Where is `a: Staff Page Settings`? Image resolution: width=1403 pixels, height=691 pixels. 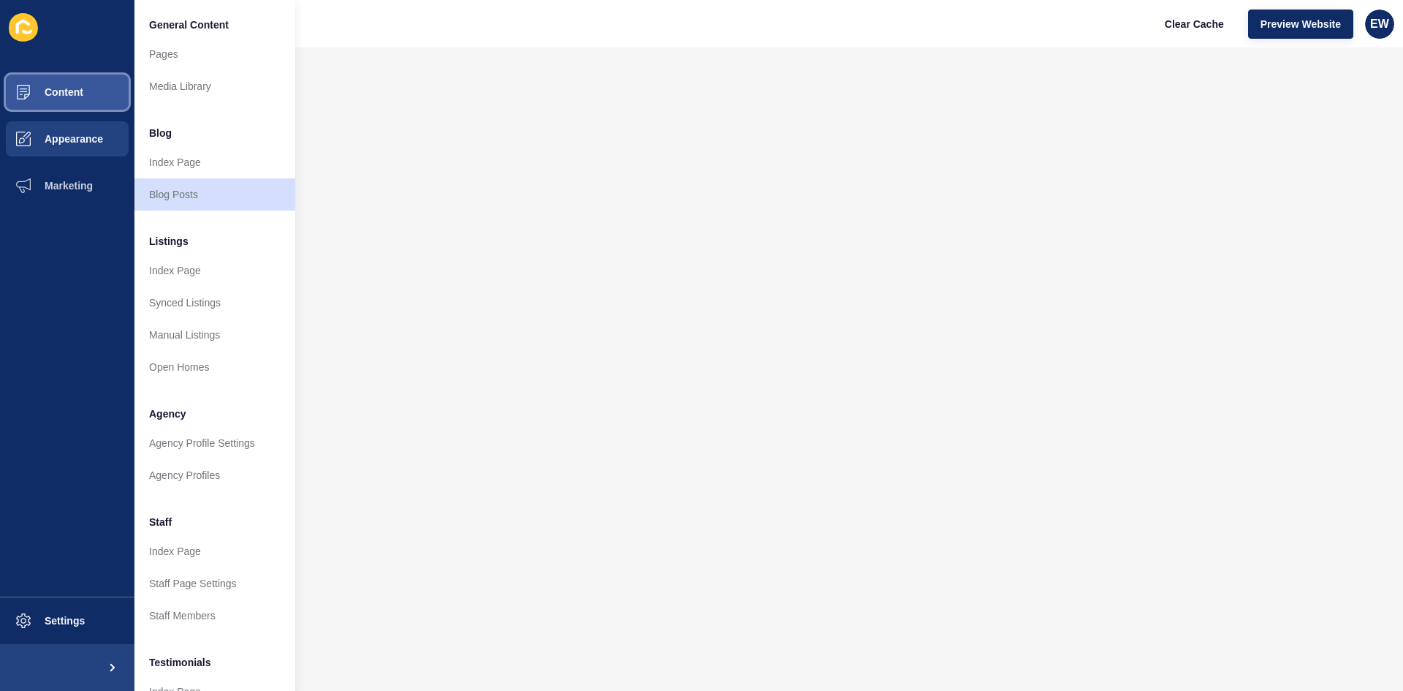
a: Staff Page Settings is located at coordinates (215, 583).